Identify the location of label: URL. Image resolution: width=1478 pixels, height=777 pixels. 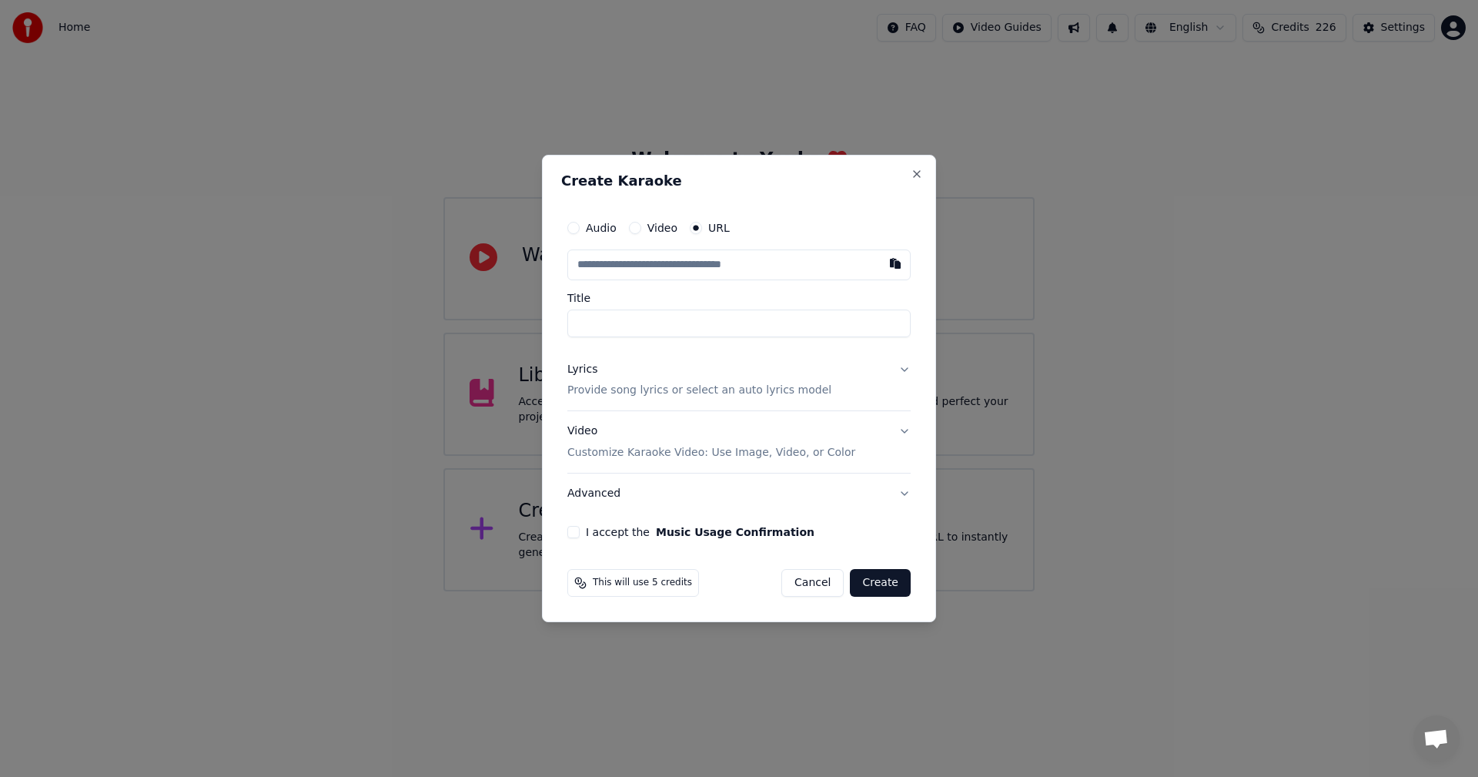
(719, 228).